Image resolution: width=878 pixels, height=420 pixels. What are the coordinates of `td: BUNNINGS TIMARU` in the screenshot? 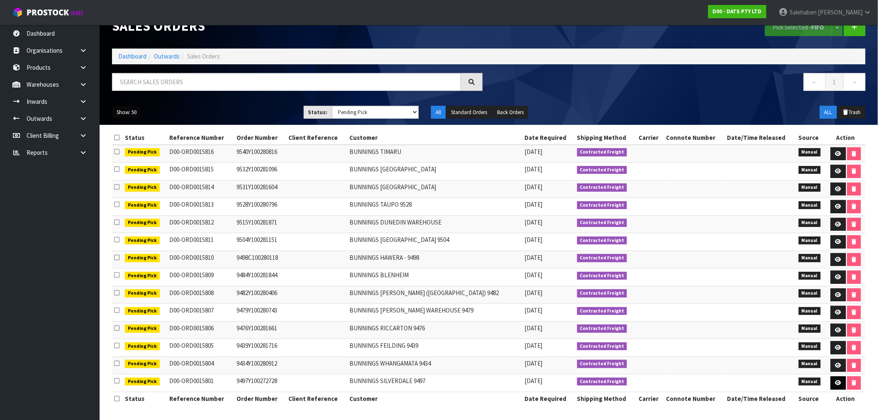 It's located at (435, 153).